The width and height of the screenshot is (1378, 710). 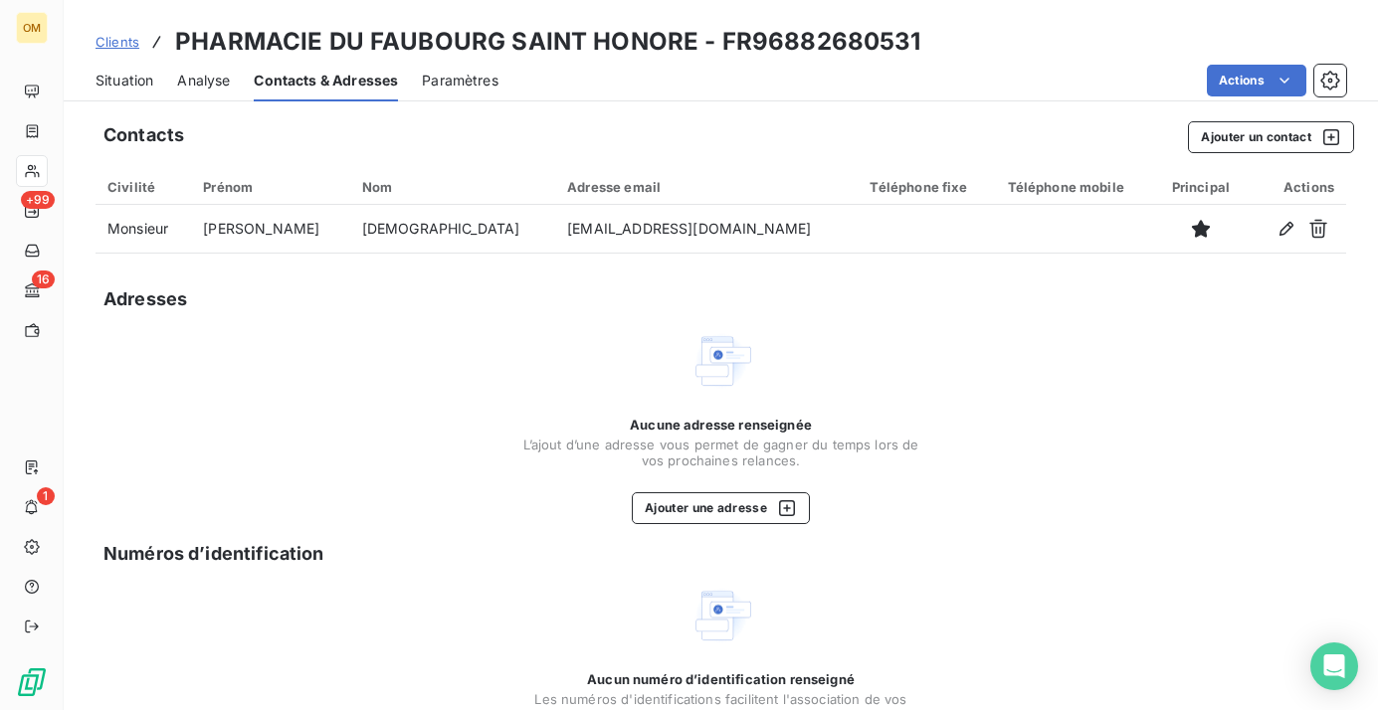 What do you see at coordinates (1271, 137) in the screenshot?
I see `button: Ajouter un contact` at bounding box center [1271, 137].